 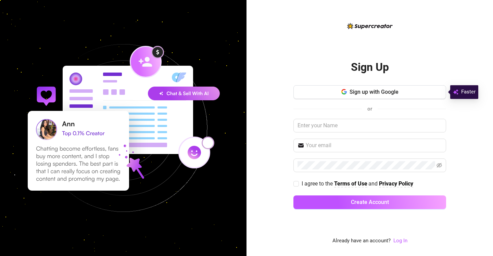 I want to click on strong: Terms of Use, so click(x=350, y=183).